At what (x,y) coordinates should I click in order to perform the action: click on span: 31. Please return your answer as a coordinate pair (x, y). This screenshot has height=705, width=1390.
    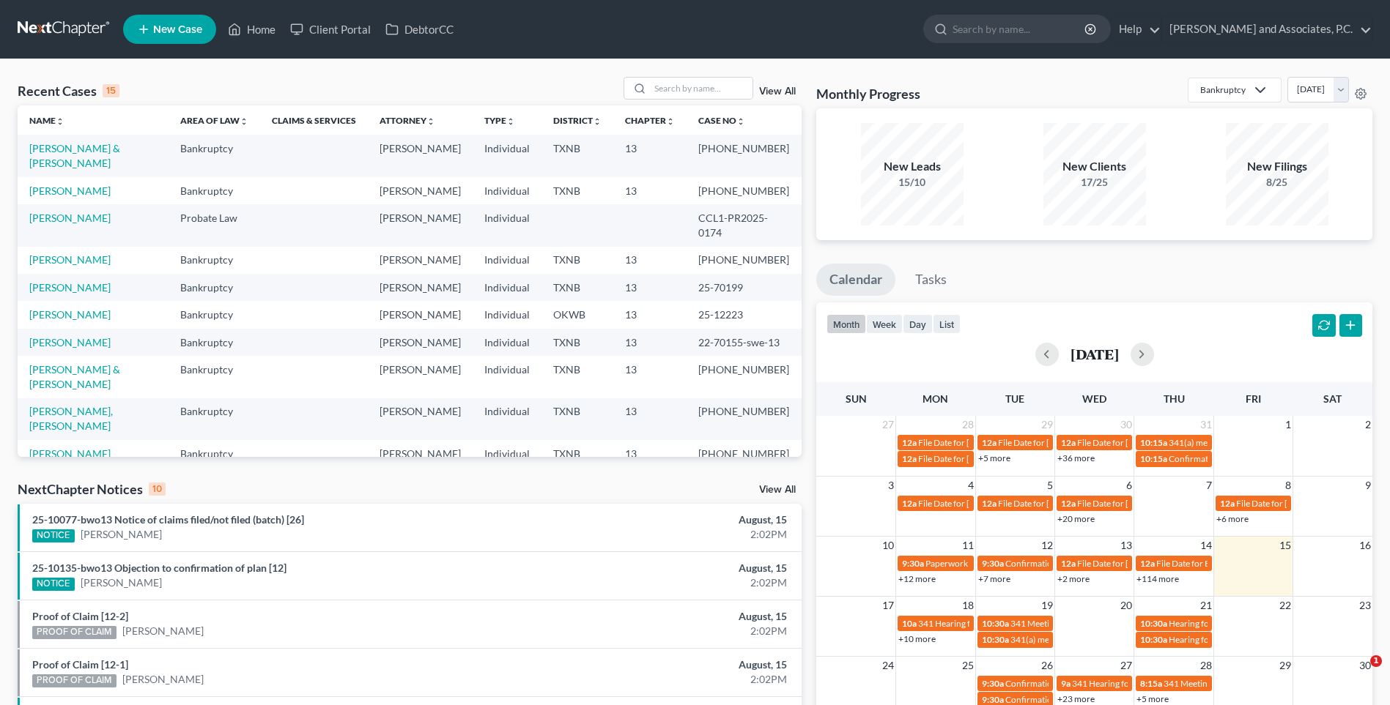
    Looking at the image, I should click on (1206, 425).